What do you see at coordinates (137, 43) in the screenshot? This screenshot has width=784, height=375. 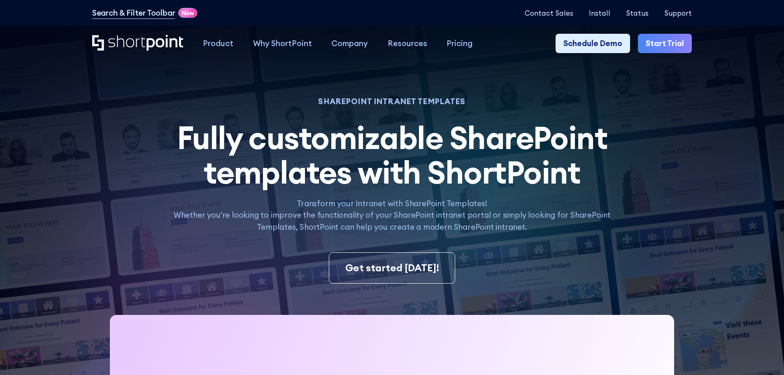 I see `a: Home` at bounding box center [137, 43].